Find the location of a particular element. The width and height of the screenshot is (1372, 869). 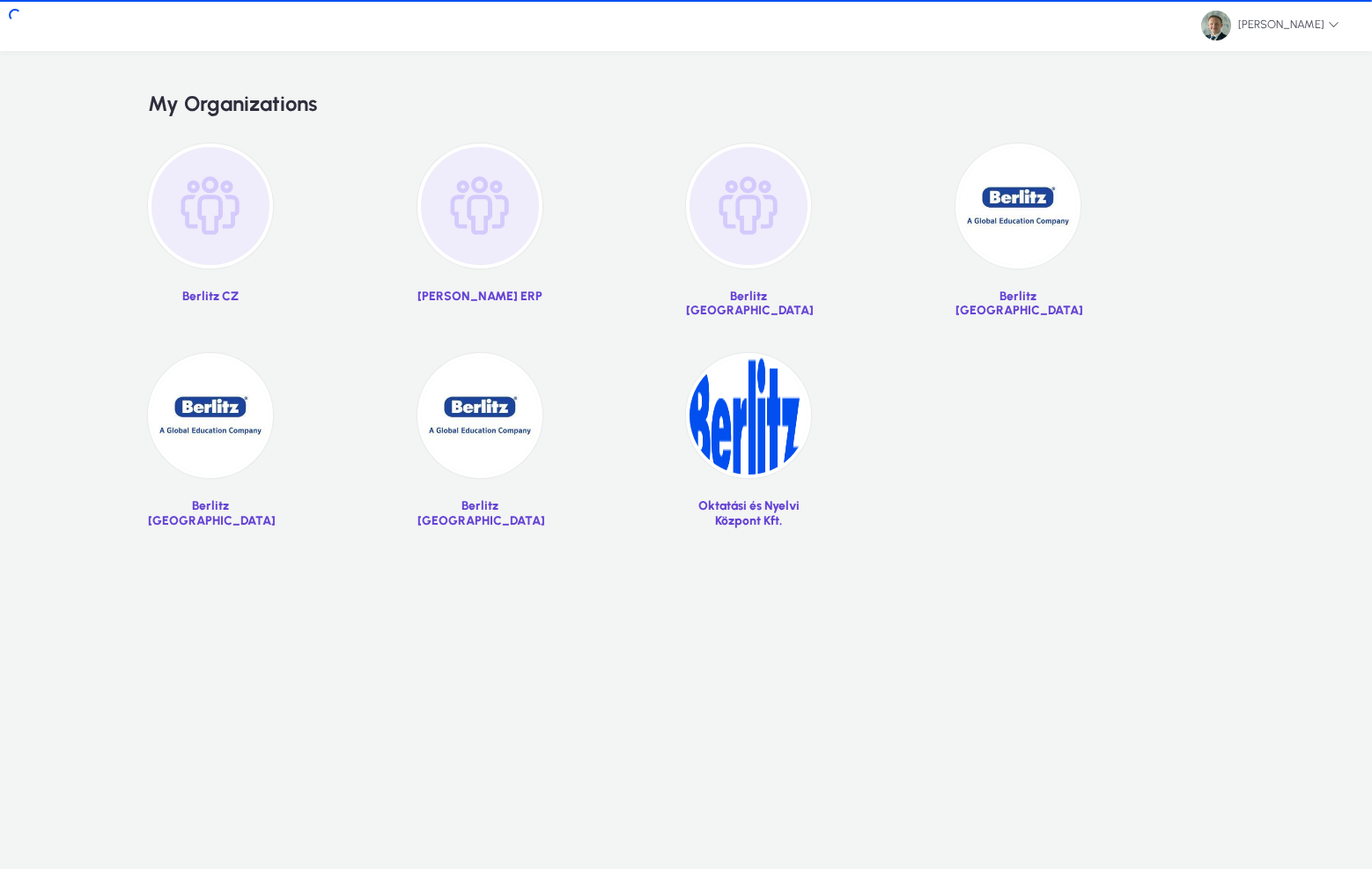

h2: My Organizations is located at coordinates (686, 104).